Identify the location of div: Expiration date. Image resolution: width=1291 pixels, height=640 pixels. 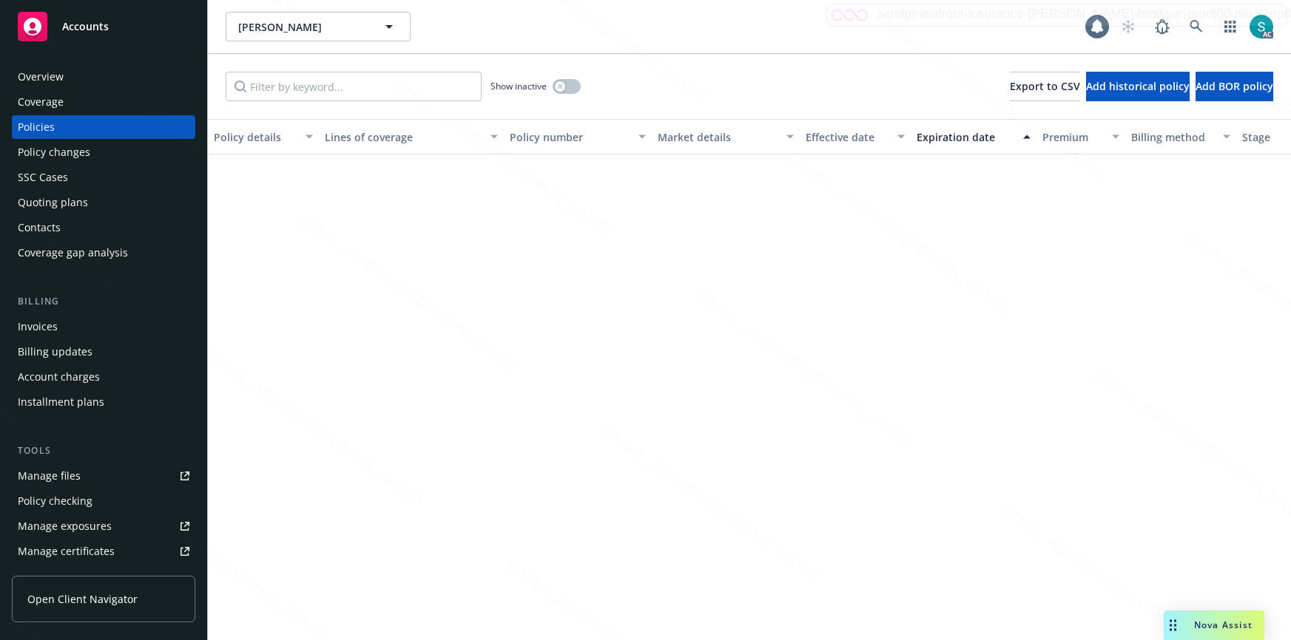
(965, 137).